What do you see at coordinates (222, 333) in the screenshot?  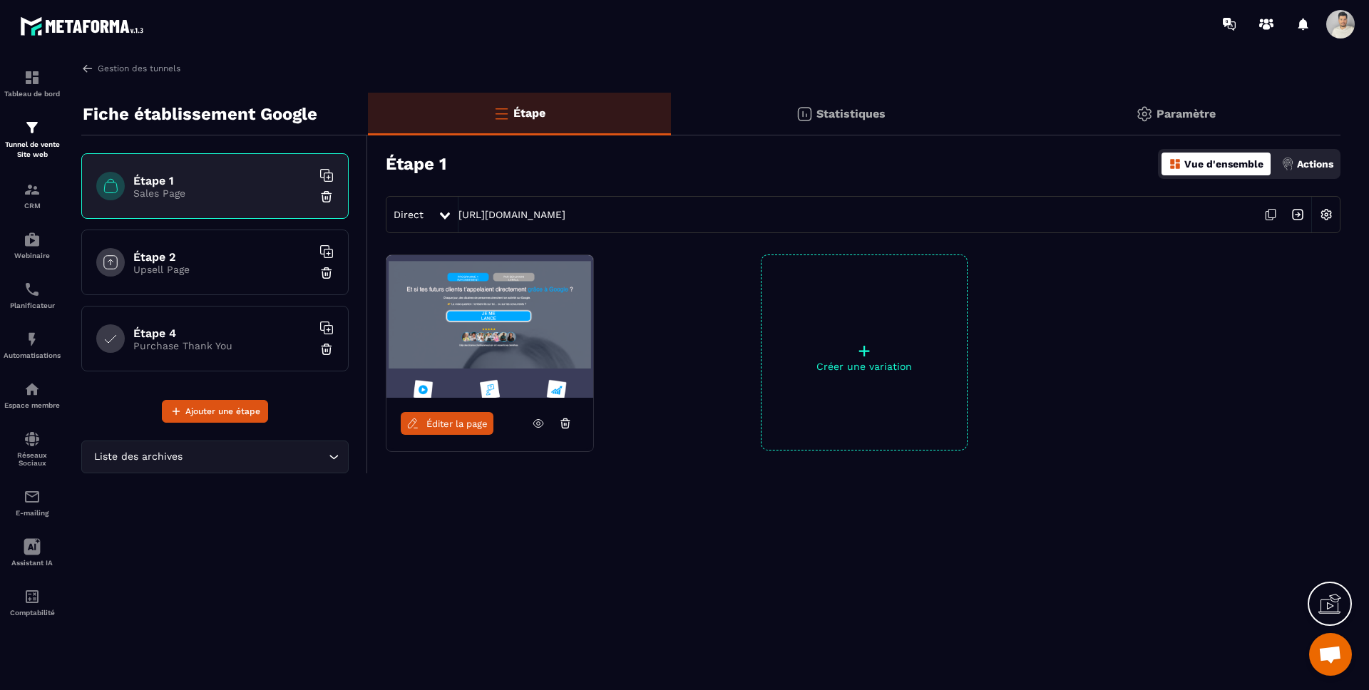 I see `h6: Étape 4` at bounding box center [222, 333].